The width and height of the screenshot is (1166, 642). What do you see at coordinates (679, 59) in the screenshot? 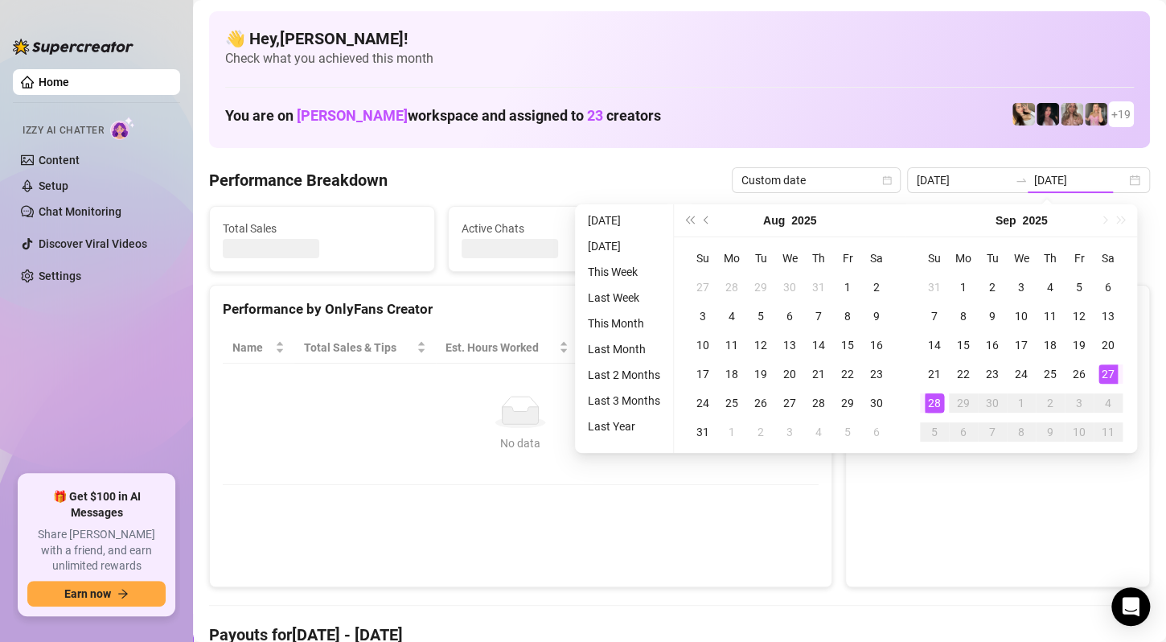
I see `span: Check what you achieved this month` at bounding box center [679, 59].